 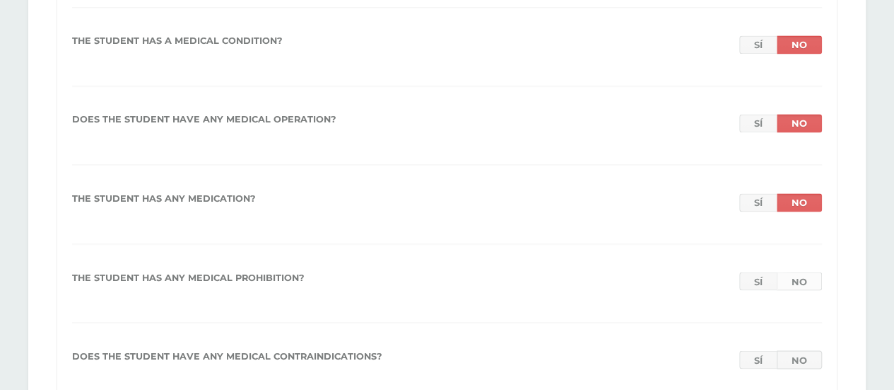 What do you see at coordinates (164, 199) in the screenshot?
I see `label: The student has any medication?` at bounding box center [164, 199].